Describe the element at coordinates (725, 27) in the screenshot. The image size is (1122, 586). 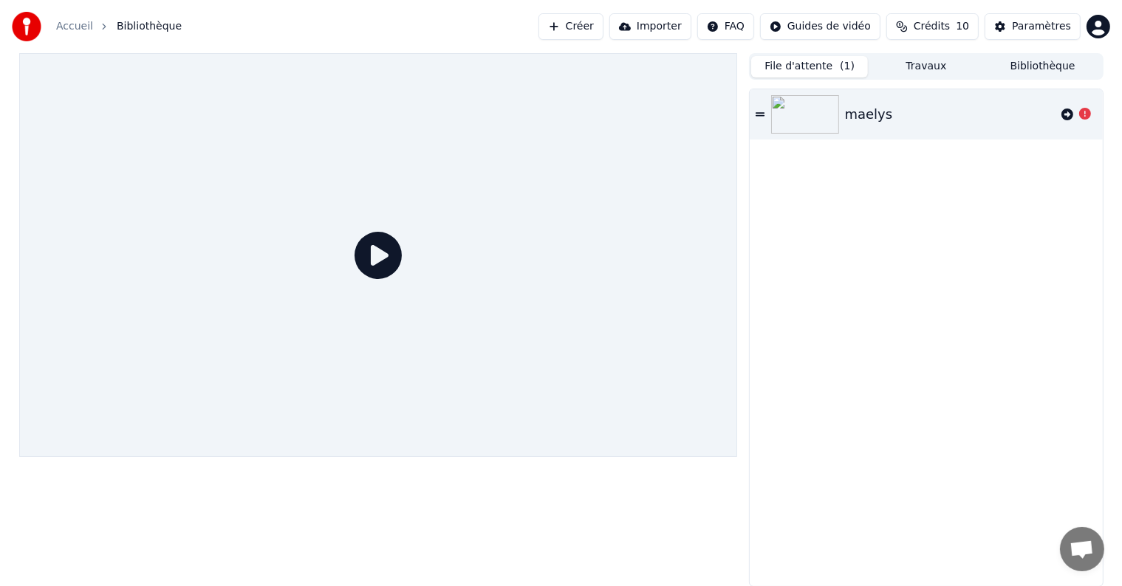
I see `button: FAQ` at that location.